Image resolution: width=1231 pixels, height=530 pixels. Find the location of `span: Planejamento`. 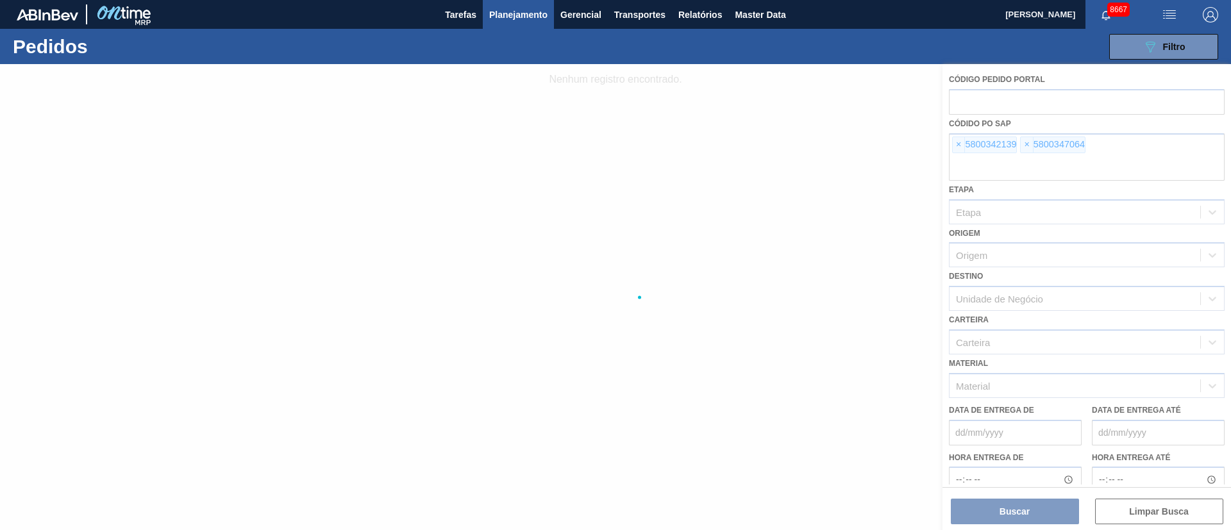

span: Planejamento is located at coordinates (518, 15).